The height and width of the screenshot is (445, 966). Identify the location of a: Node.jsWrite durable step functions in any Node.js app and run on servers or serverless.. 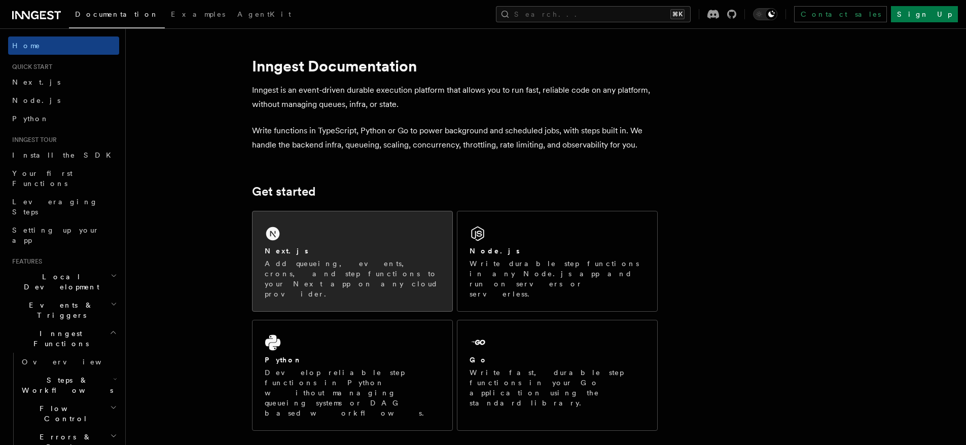
(557, 261).